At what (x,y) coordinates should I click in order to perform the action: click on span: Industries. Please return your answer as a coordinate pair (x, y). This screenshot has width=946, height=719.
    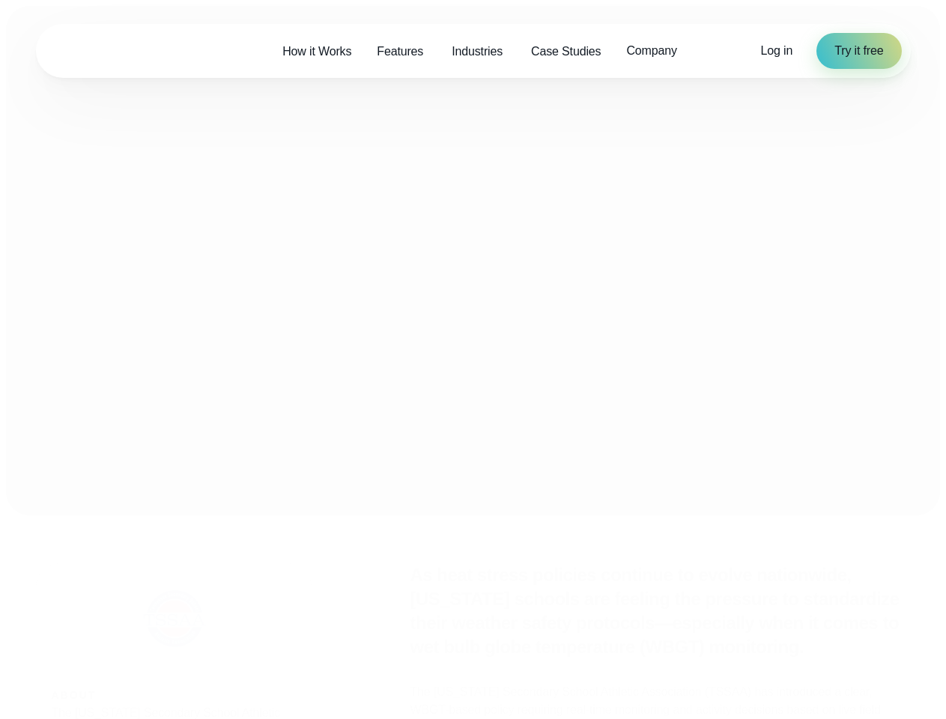
    Looking at the image, I should click on (477, 52).